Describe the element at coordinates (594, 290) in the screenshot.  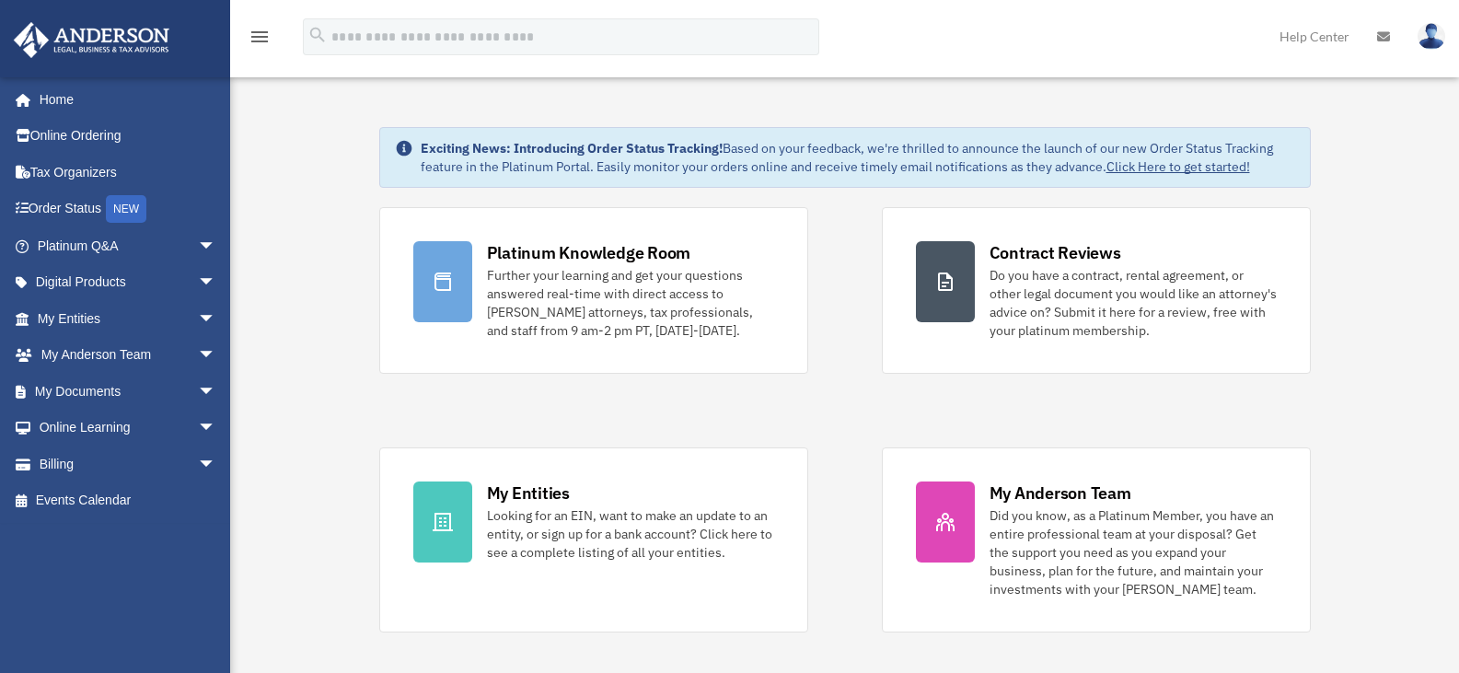
I see `a: Platinum Knowledge Room Further your learning and get your questions answered real-time with dire...` at that location.